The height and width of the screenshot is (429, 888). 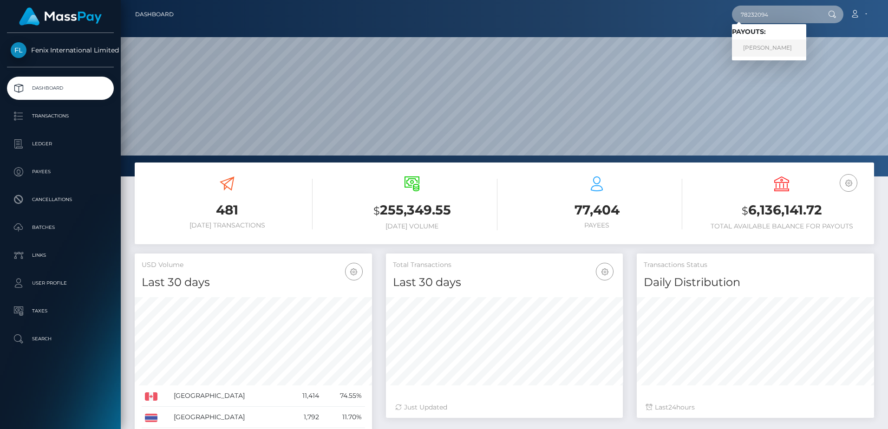 What do you see at coordinates (504, 265) in the screenshot?
I see `h5: Total Transactions` at bounding box center [504, 265].